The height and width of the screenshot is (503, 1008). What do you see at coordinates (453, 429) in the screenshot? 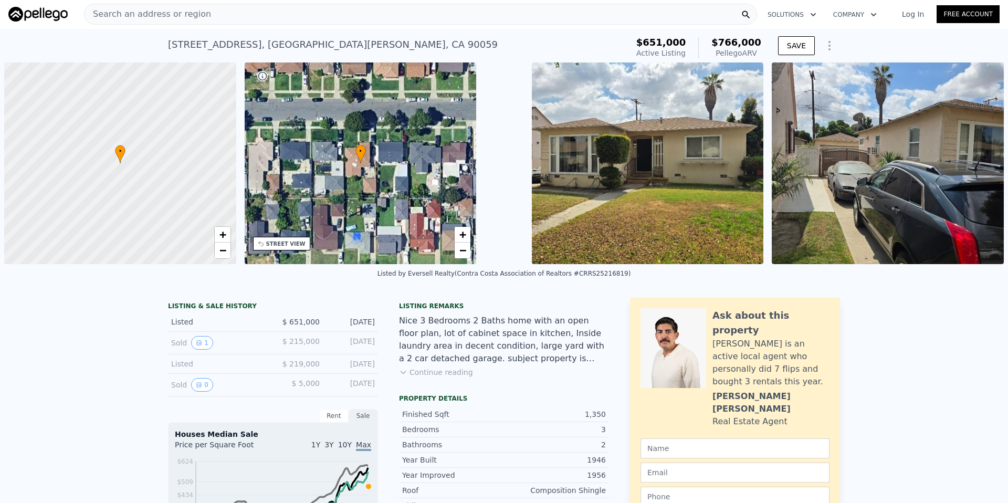
I see `div: Bedrooms` at bounding box center [453, 429].